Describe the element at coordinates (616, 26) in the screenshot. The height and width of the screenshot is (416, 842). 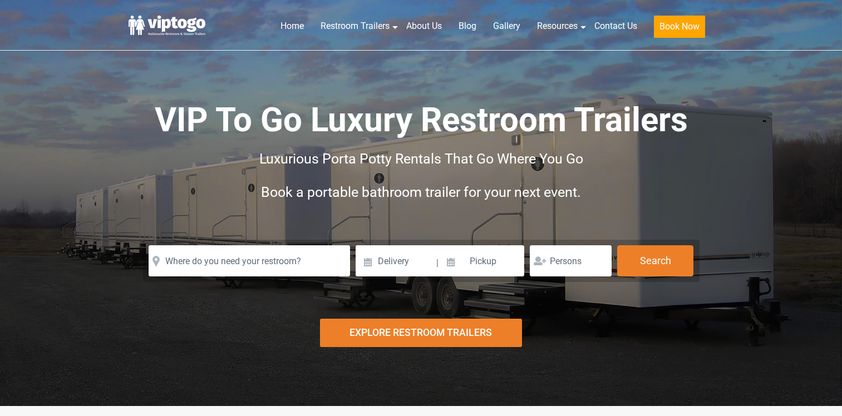
I see `a: Contact Us` at that location.